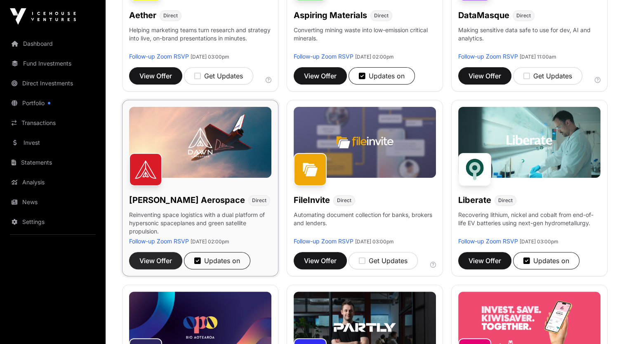  I want to click on p: Helping marketing teams turn research and strategy into live, on-brand presentations in minutes., so click(200, 39).